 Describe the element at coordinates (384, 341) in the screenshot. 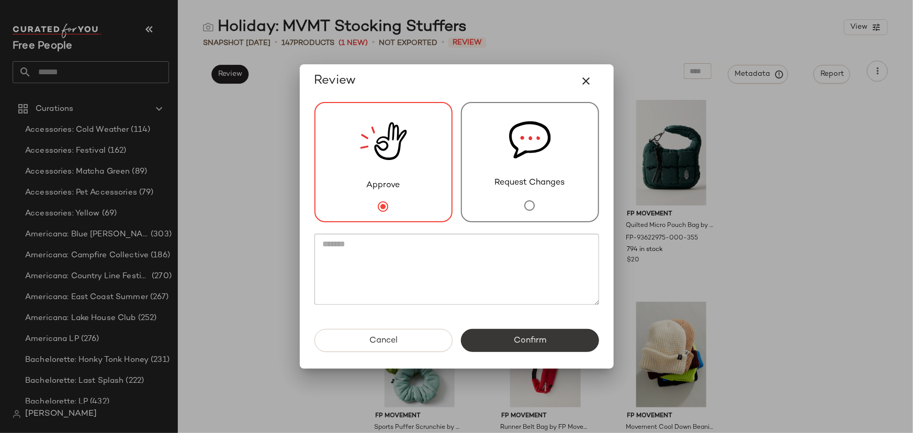

I see `button: Cancel` at that location.